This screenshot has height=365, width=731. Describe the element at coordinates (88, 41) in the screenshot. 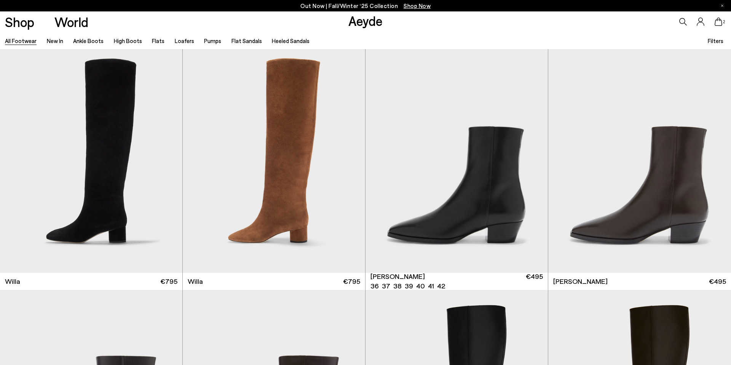

I see `a: Ankle Boots` at that location.